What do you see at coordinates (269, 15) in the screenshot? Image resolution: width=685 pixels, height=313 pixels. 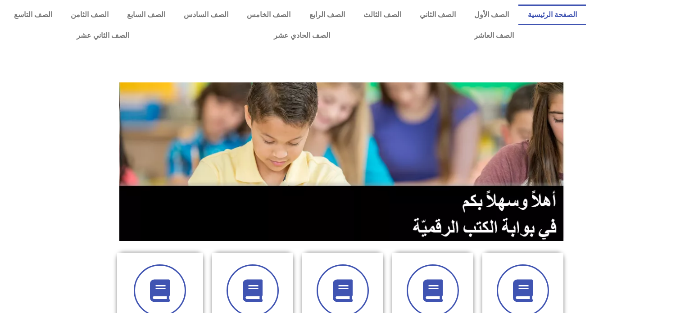 I see `a: الصف الخامس` at bounding box center [269, 15].